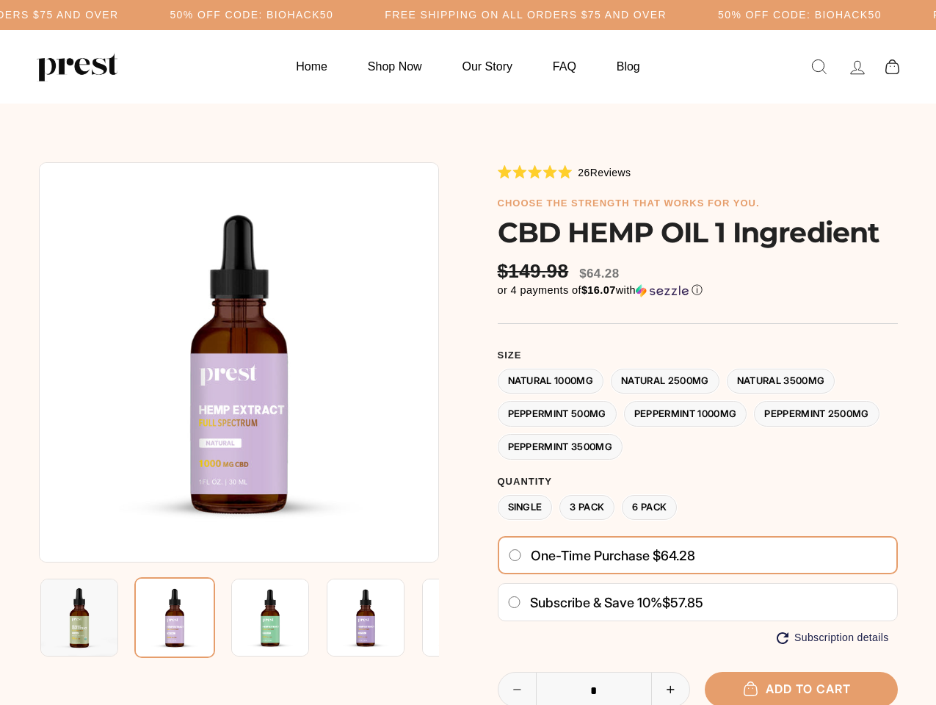 The width and height of the screenshot is (936, 705). I want to click on span: Subscription details, so click(841, 637).